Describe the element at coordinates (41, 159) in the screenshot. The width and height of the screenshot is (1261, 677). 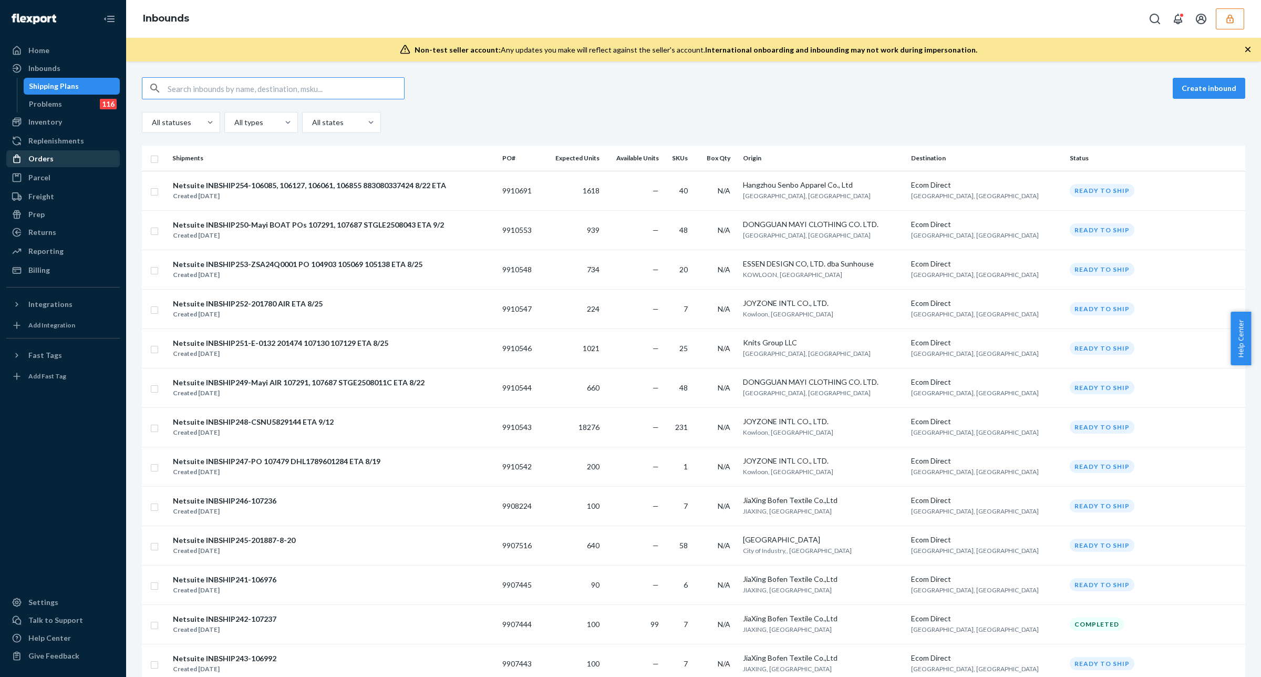
I see `div: Orders` at that location.